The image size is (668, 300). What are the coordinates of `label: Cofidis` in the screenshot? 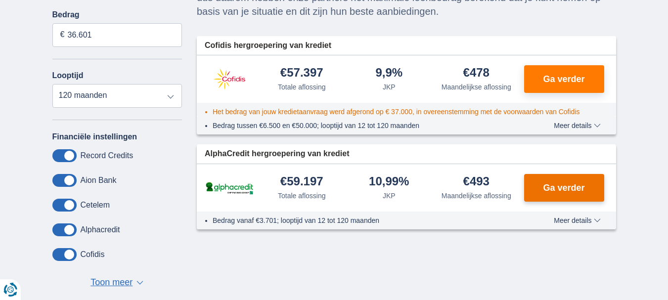 It's located at (92, 255).